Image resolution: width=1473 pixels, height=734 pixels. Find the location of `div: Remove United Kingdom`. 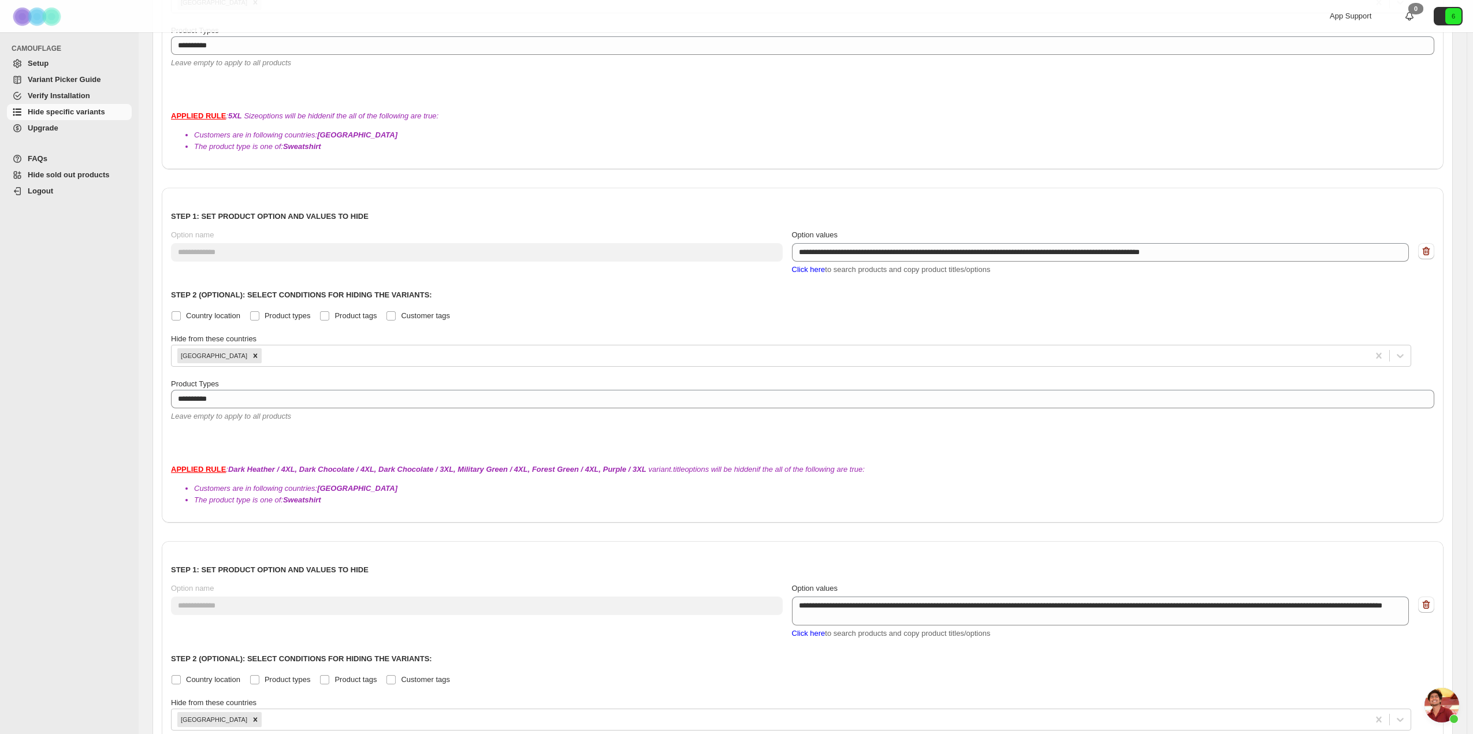

div: Remove United Kingdom is located at coordinates (255, 356).